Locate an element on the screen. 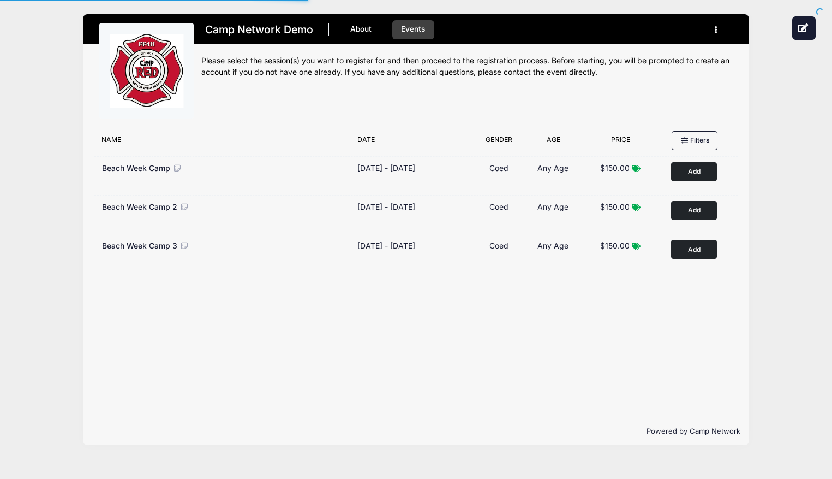 This screenshot has width=832, height=479. button: Filters is located at coordinates (695, 140).